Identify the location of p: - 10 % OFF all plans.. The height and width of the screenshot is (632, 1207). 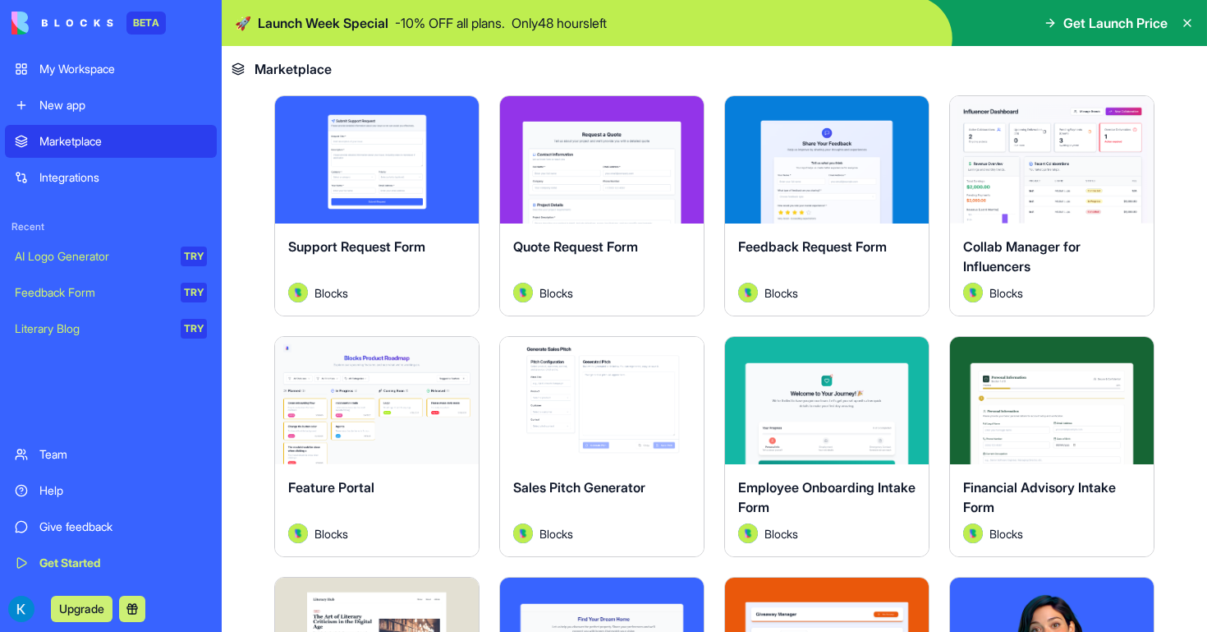
(450, 23).